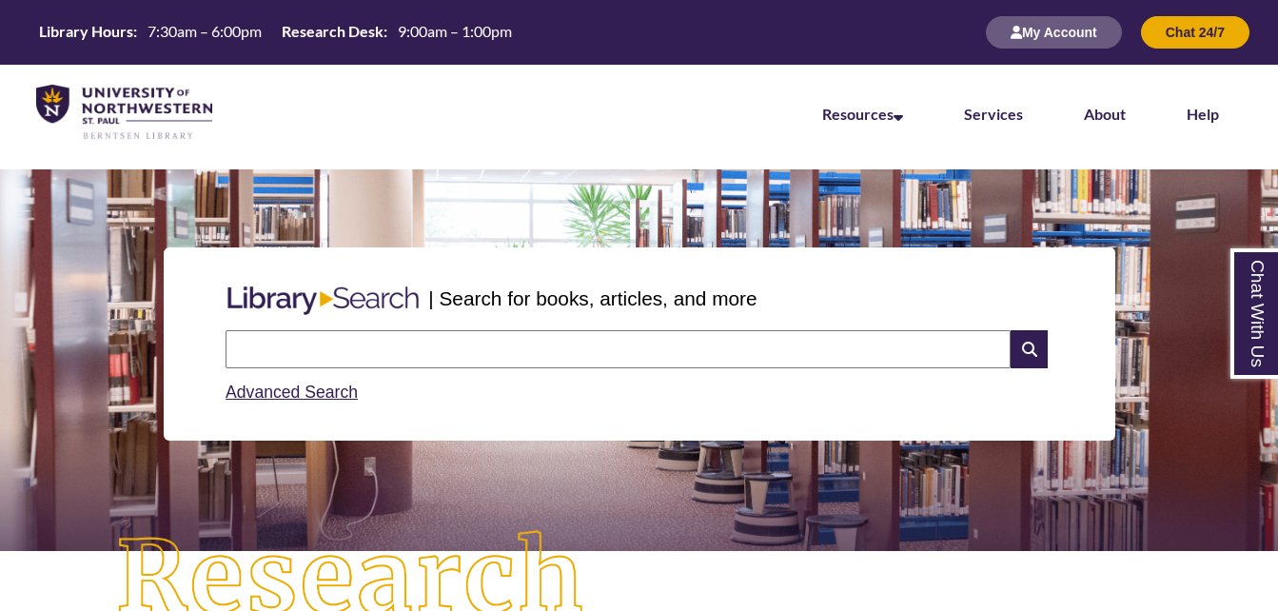 The image size is (1278, 611). Describe the element at coordinates (275, 31) in the screenshot. I see `table: Hours Today` at that location.